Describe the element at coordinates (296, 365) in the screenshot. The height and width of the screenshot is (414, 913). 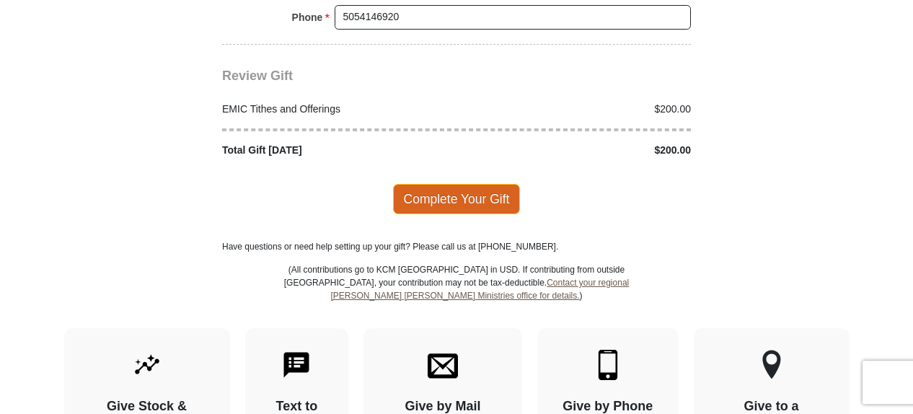
I see `img: text-to-give.svg` at that location.